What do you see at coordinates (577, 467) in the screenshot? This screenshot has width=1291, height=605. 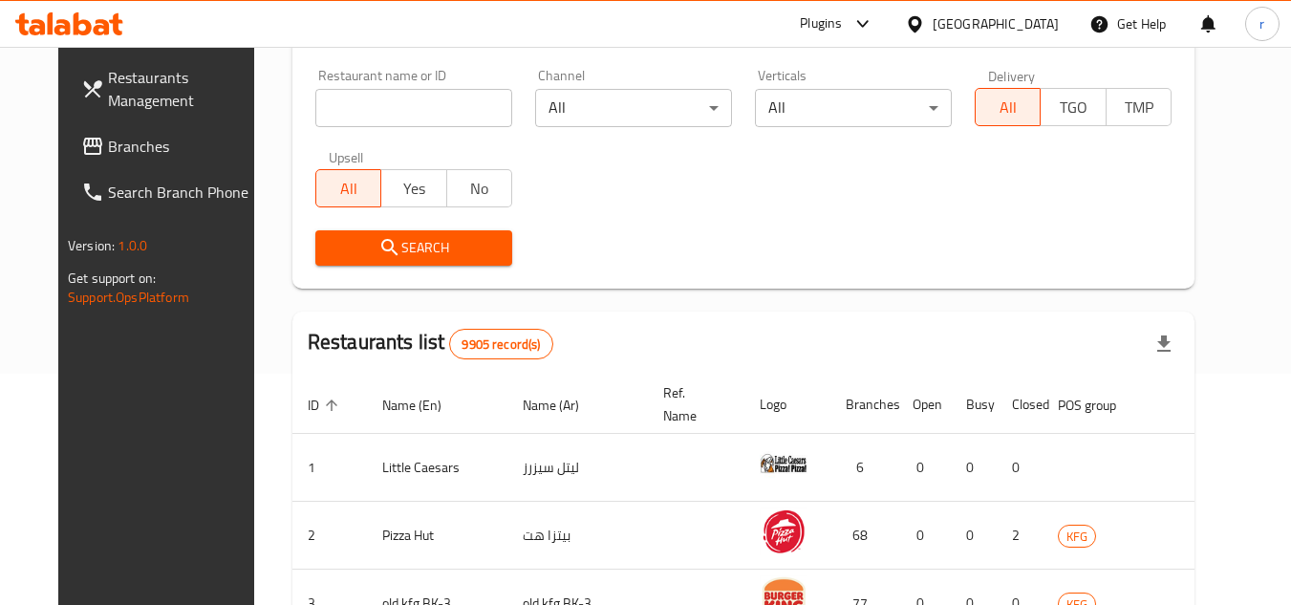 I see `td: ليتل سيزرز` at bounding box center [577, 467].